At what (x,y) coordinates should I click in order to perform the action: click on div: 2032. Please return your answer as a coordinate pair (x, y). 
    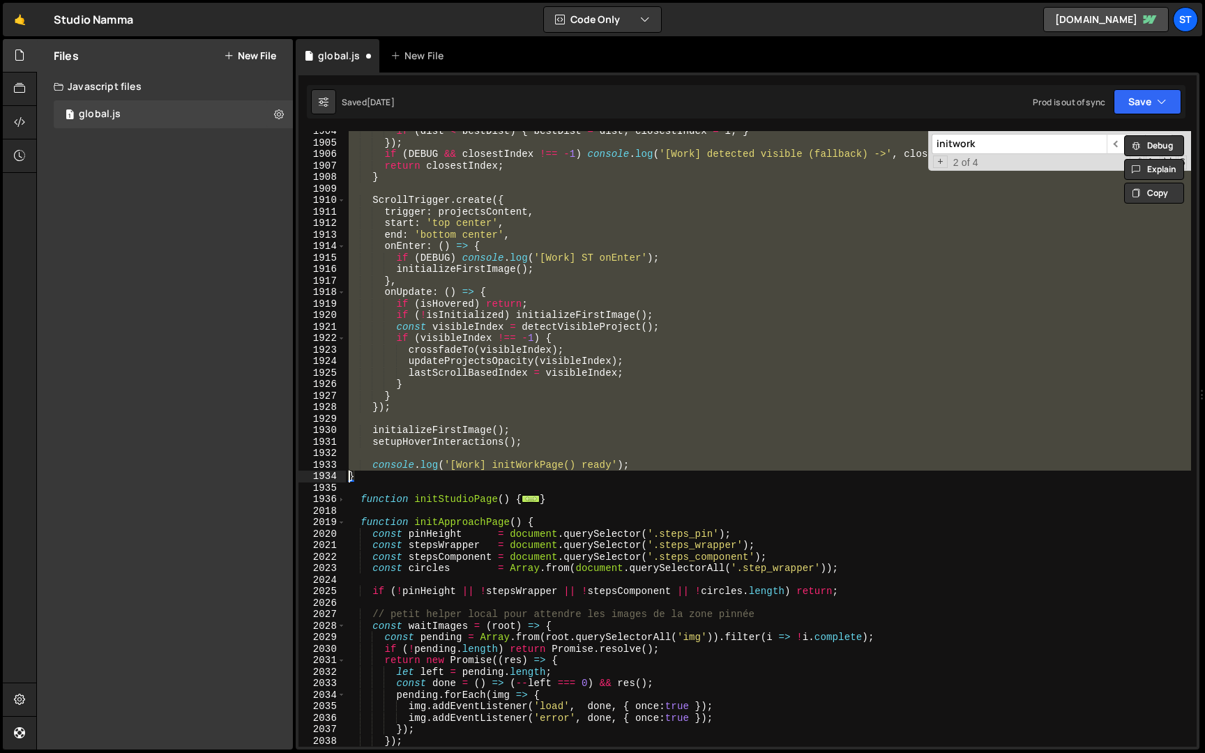
    Looking at the image, I should click on (322, 672).